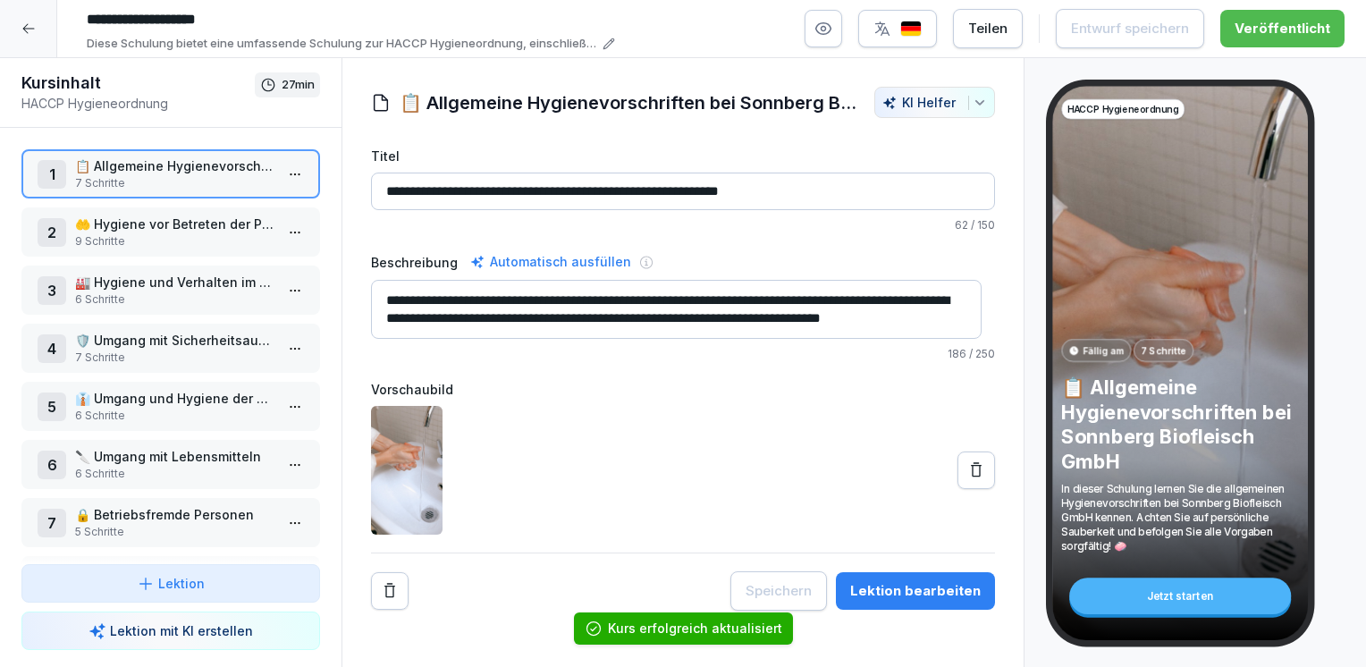 This screenshot has height=667, width=1366. What do you see at coordinates (52, 291) in the screenshot?
I see `div: 3` at bounding box center [52, 291].